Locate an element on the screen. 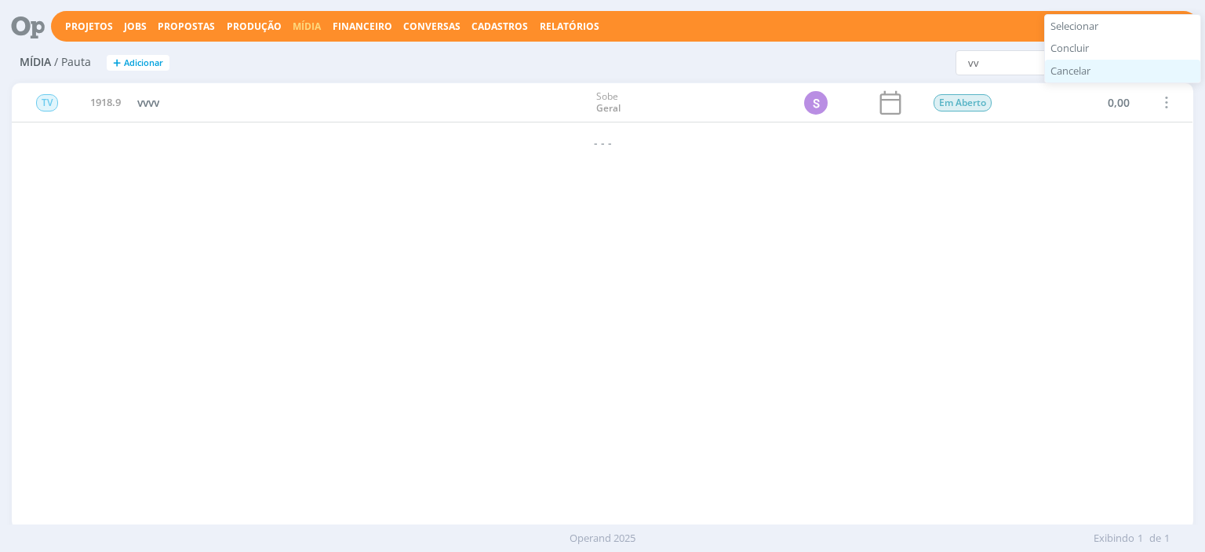  span: Cadastros is located at coordinates (500, 26).